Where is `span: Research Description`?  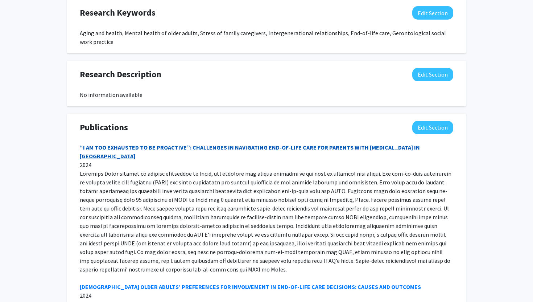 span: Research Description is located at coordinates (120, 74).